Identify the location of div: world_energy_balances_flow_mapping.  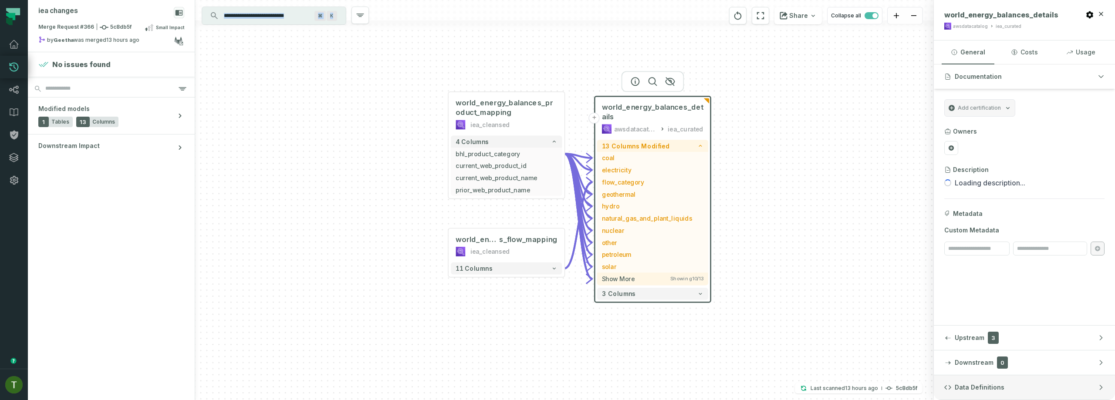
(506, 240).